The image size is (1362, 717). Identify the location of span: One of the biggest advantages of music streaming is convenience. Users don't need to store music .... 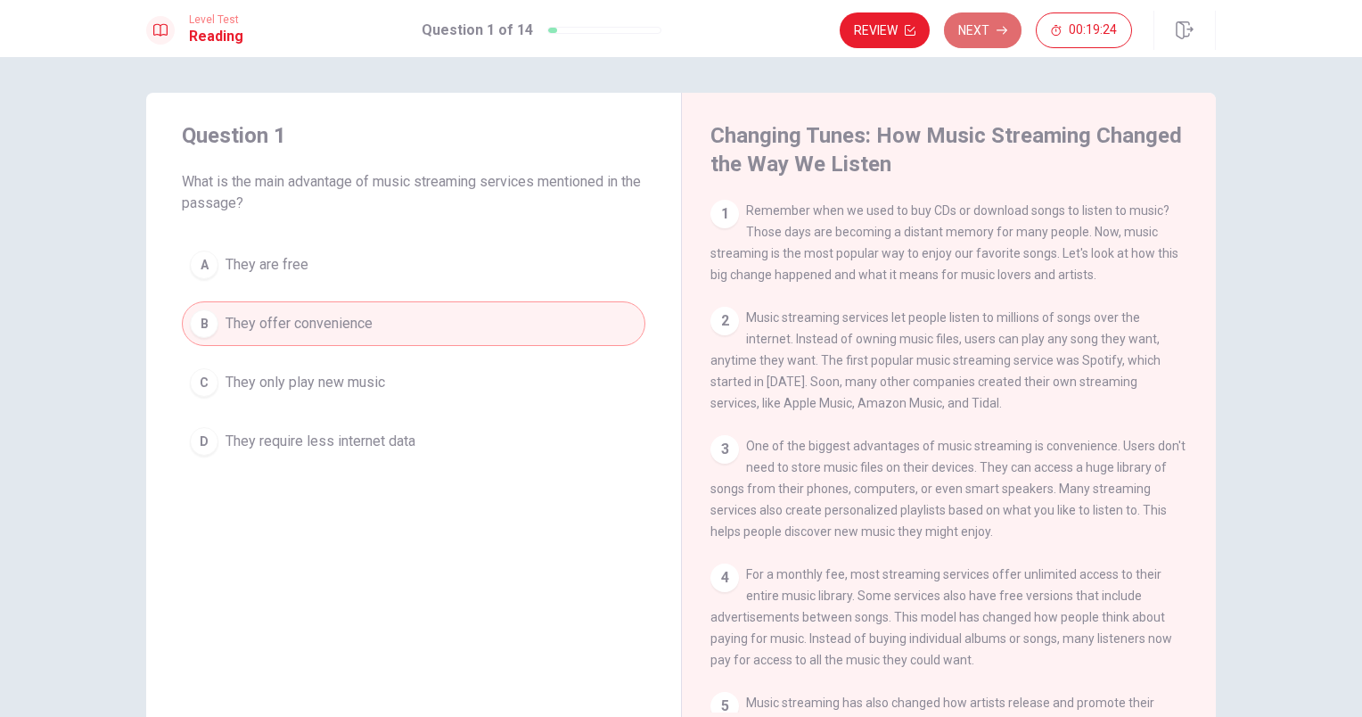
(947, 488).